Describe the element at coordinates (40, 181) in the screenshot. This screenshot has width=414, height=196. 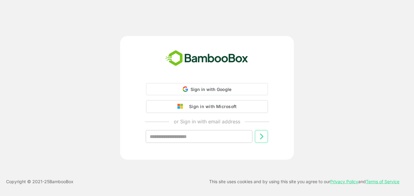
I see `p: Copyright © 2021- 25 BambooBox` at that location.